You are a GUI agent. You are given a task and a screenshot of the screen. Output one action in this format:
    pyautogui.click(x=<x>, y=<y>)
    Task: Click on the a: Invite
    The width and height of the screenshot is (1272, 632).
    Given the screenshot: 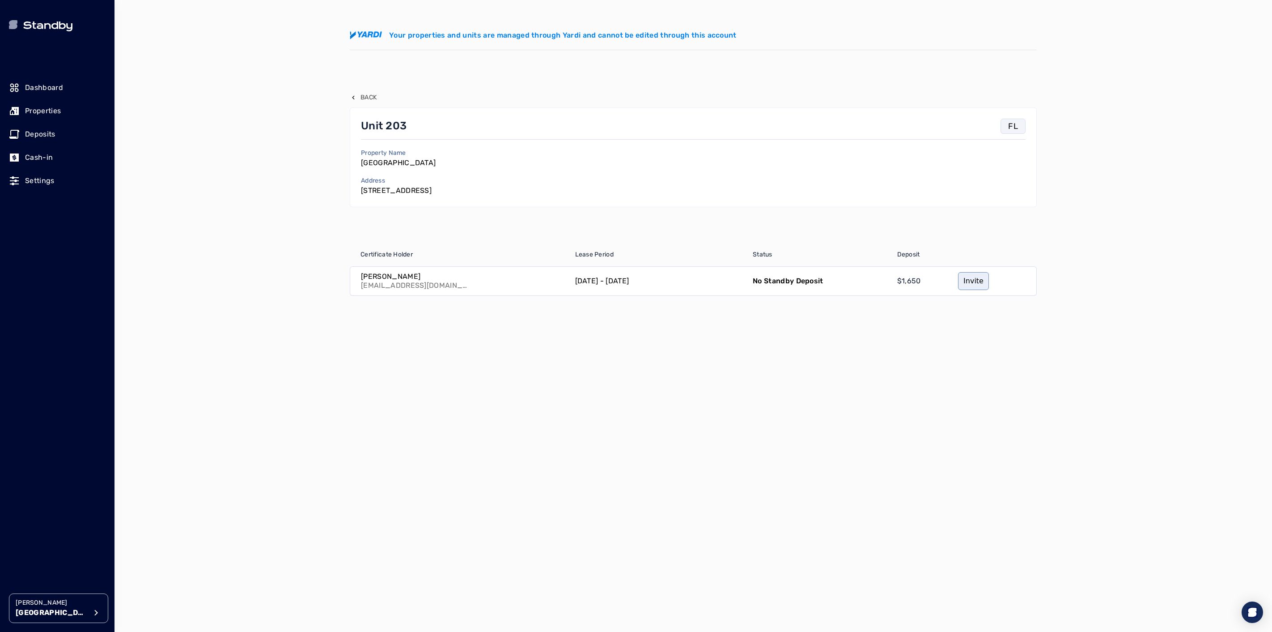 What is the action you would take?
    pyautogui.click(x=974, y=281)
    